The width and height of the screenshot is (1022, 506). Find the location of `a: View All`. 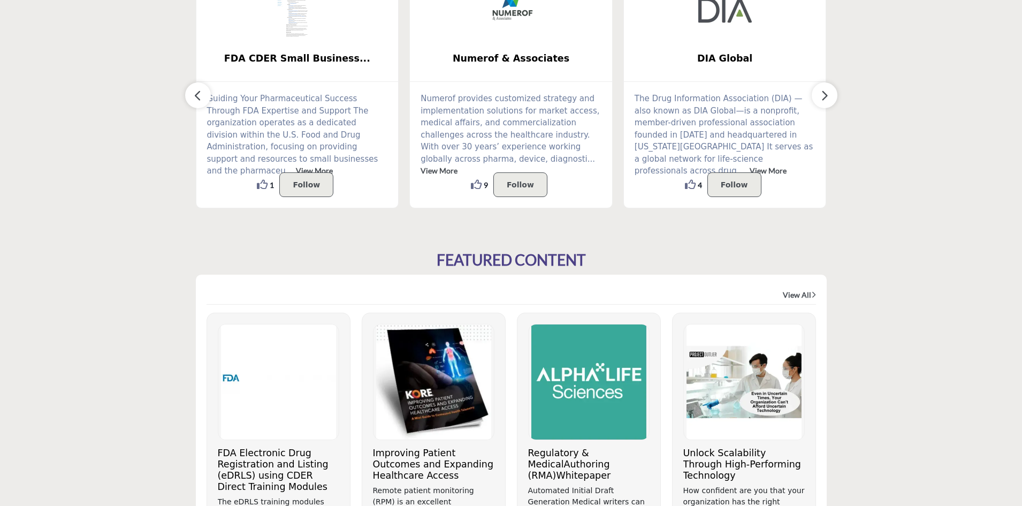

a: View All is located at coordinates (799, 295).